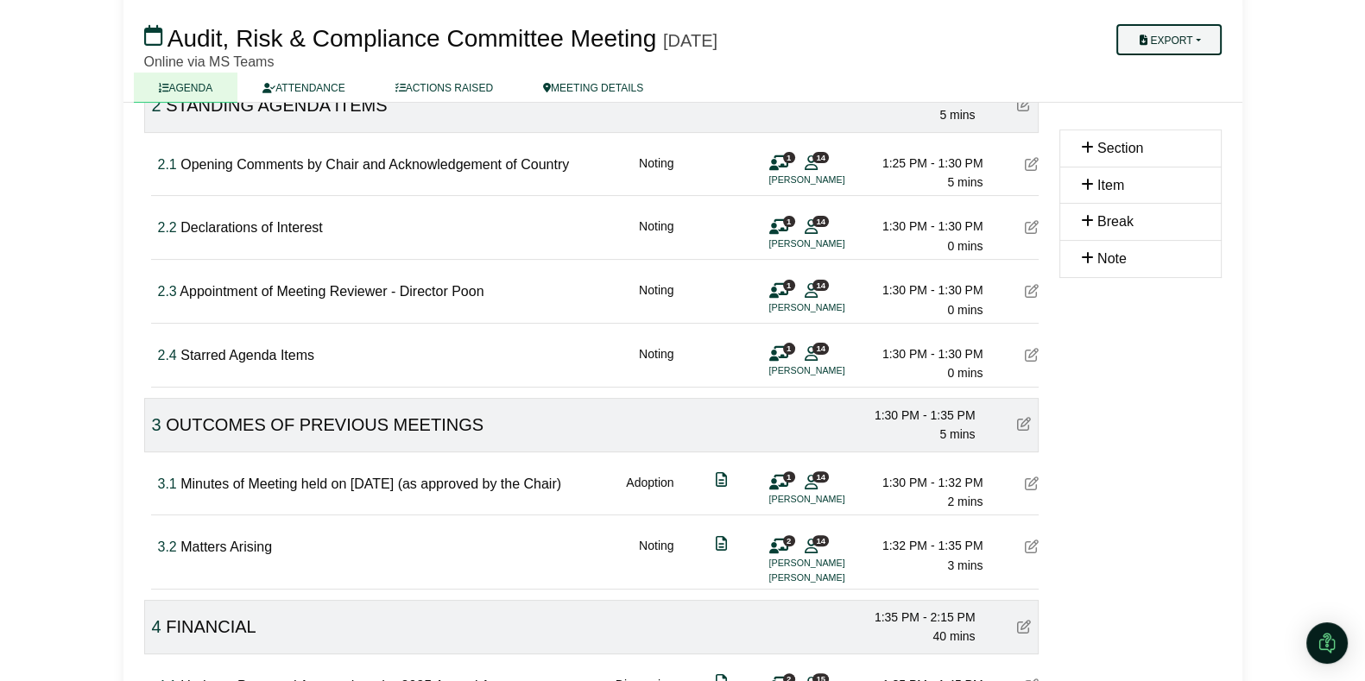 Image resolution: width=1365 pixels, height=681 pixels. What do you see at coordinates (412, 38) in the screenshot?
I see `span: Audit, Risk & Compliance Committee Meeting` at bounding box center [412, 38].